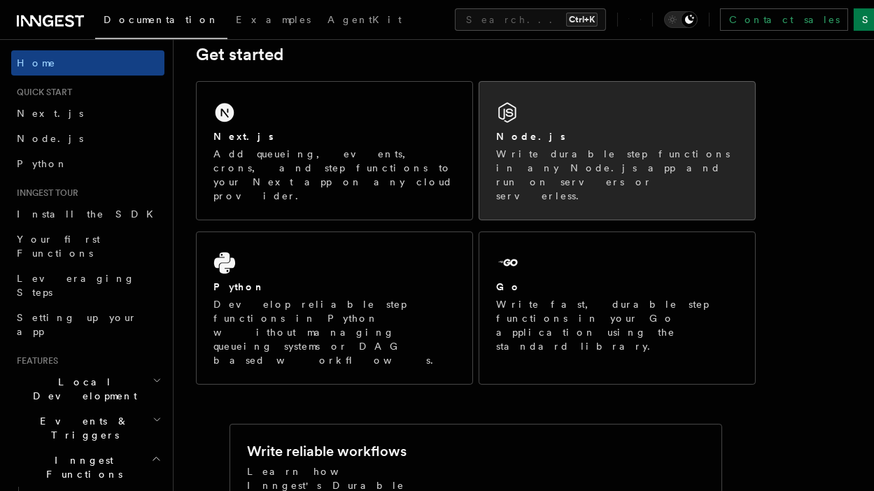 The width and height of the screenshot is (874, 491). I want to click on a: Setting up your app, so click(87, 325).